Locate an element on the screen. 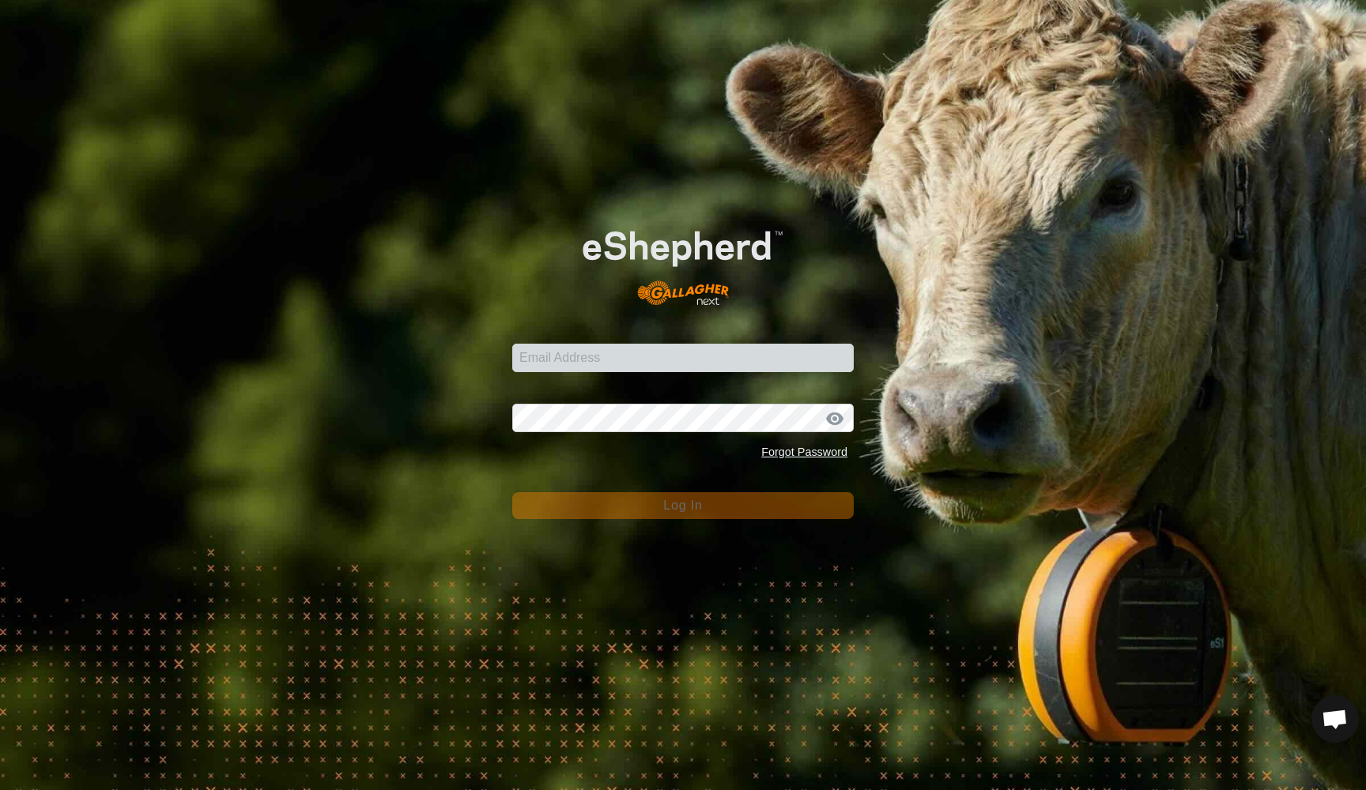  button: Log In is located at coordinates (683, 506).